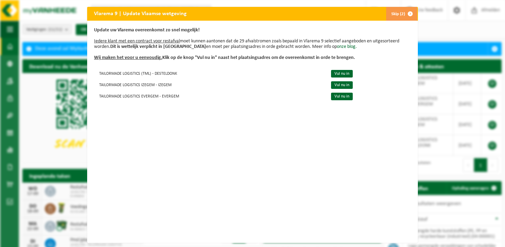 This screenshot has width=505, height=247. What do you see at coordinates (140, 13) in the screenshot?
I see `h2: Vlarema 9 | Update Vlaamse wetgeving` at bounding box center [140, 13].